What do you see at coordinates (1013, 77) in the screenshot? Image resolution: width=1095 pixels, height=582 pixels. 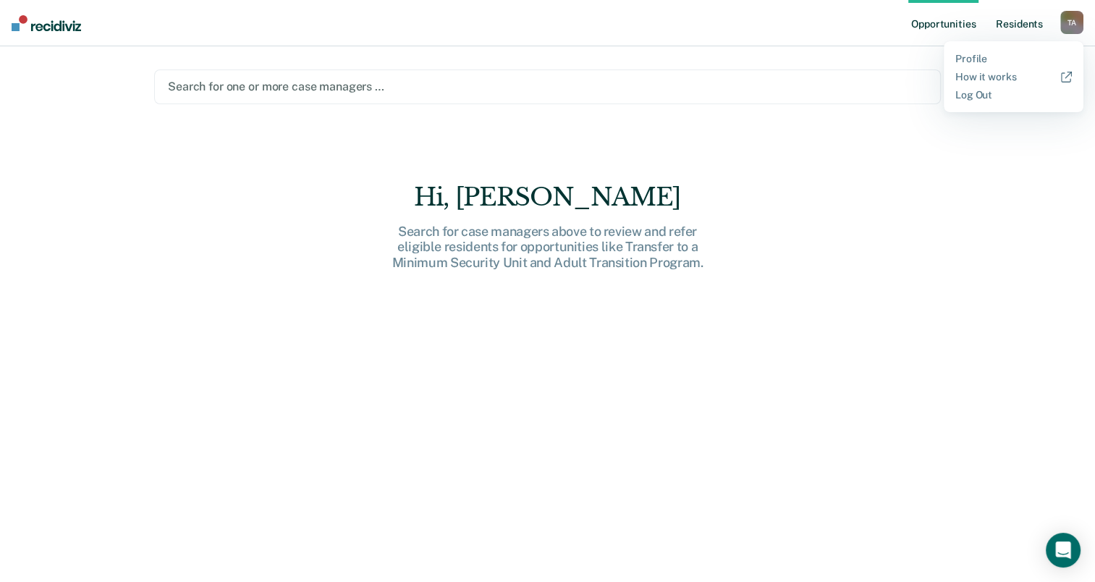 I see `a: How it works` at bounding box center [1013, 77].